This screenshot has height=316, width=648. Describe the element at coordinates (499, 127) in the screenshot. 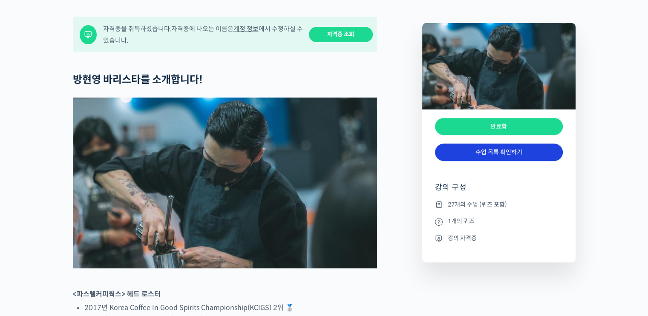

I see `div: 완료함` at that location.